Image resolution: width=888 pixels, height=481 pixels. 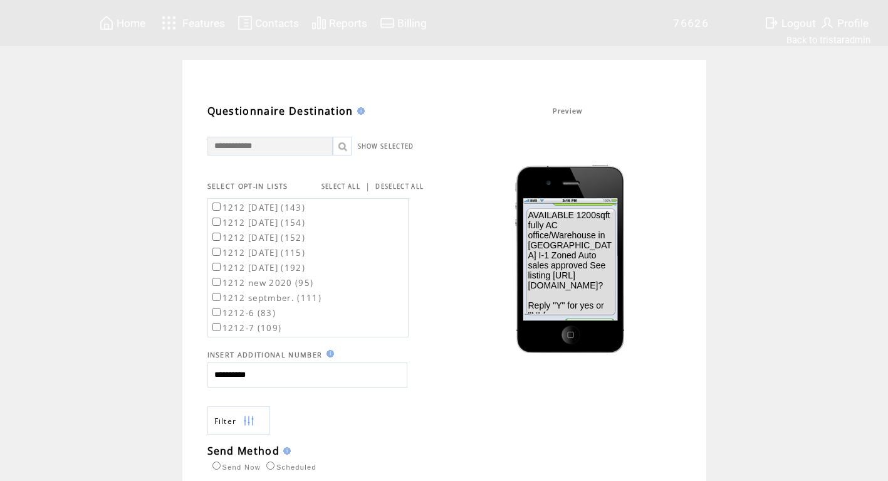 What do you see at coordinates (828, 23) in the screenshot?
I see `img: profile.svg` at bounding box center [828, 23].